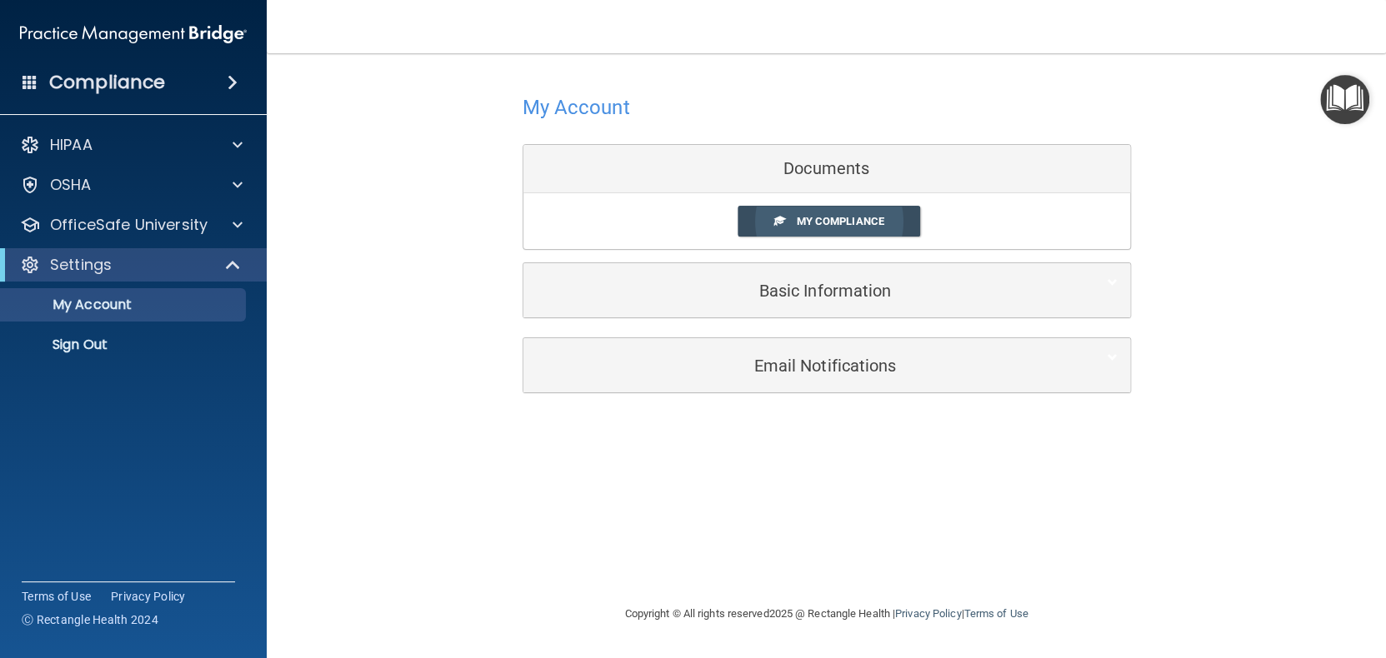  Describe the element at coordinates (107, 83) in the screenshot. I see `h4: Compliance` at that location.